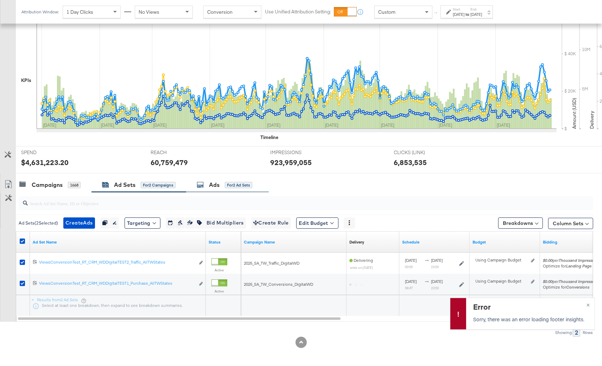 This screenshot has height=366, width=602. Describe the element at coordinates (117, 283) in the screenshot. I see `div: ViewsConversionTest_RT_CRM_WDDigitalTEST1_Purchase_AllTWStates` at that location.